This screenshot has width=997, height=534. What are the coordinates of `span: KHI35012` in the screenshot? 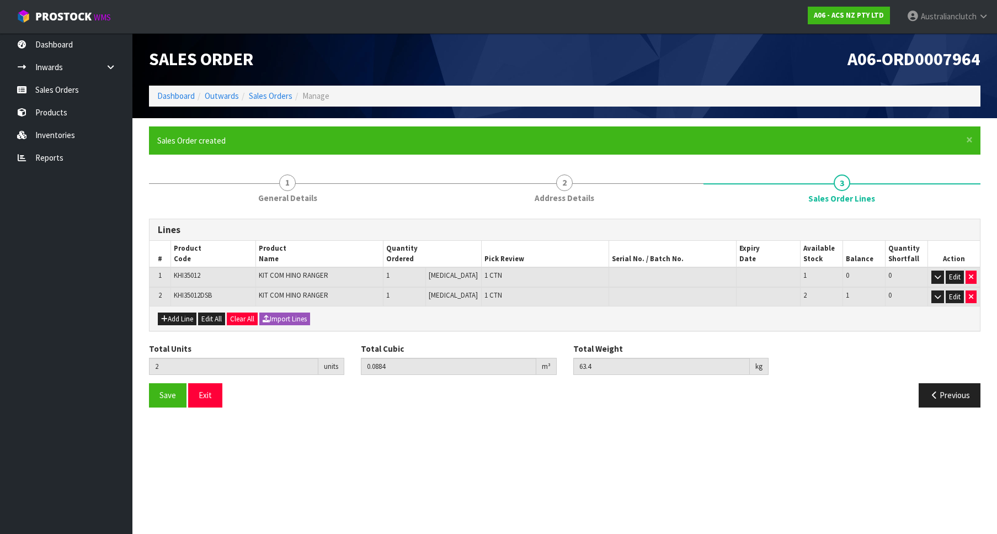 It's located at (187, 275).